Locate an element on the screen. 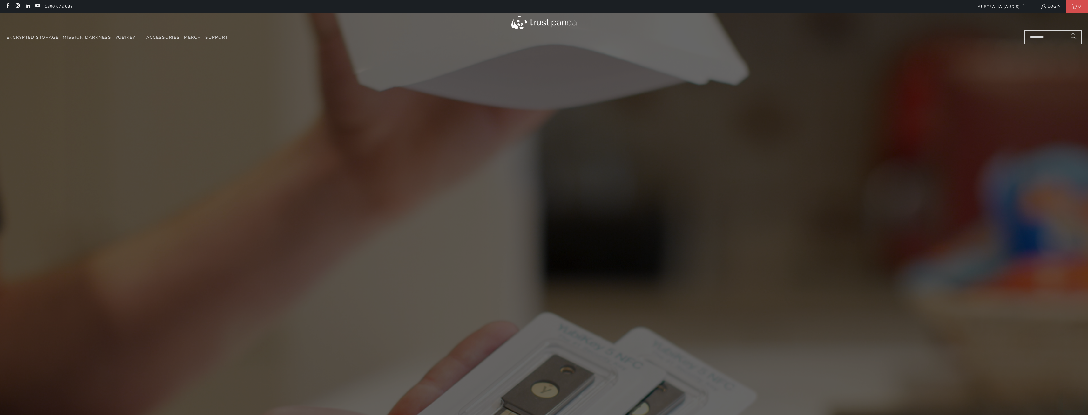  a: 1300 072 632 is located at coordinates (59, 6).